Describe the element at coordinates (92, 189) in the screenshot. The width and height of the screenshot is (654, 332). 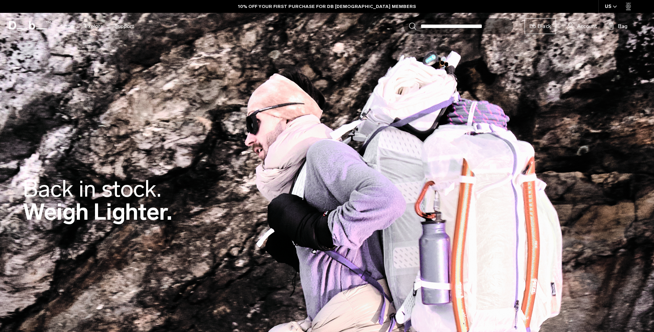
I see `span: Back in stock.` at that location.